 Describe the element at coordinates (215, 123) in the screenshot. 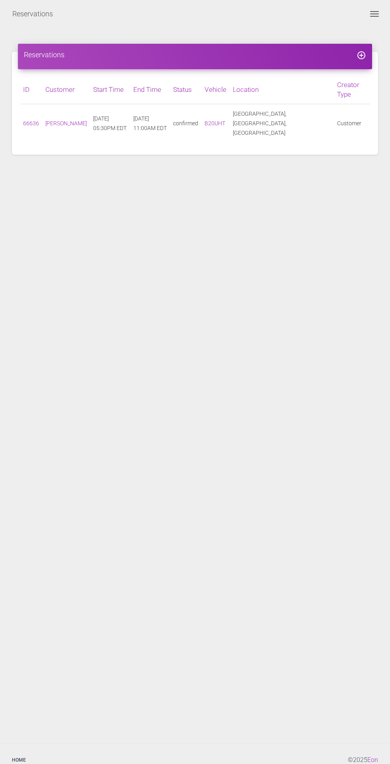

I see `a: B20UHT` at that location.